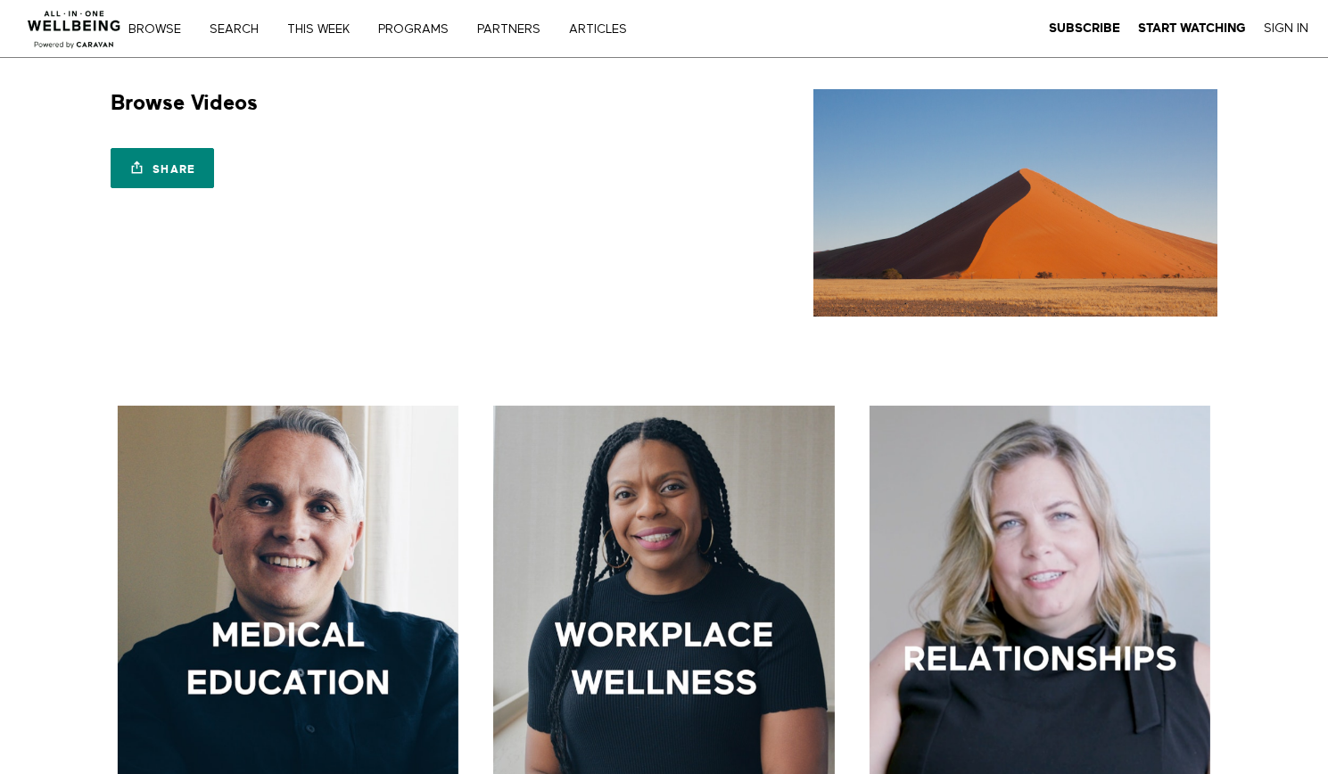  I want to click on strong: Start Watching, so click(1192, 28).